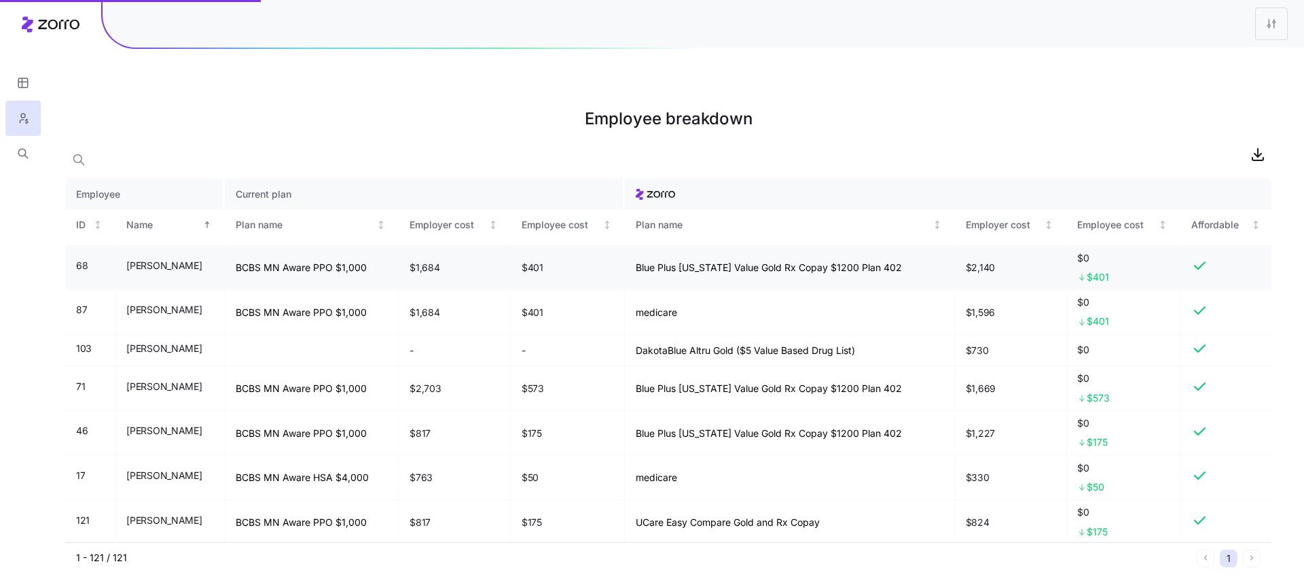 The image size is (1304, 585). What do you see at coordinates (80, 386) in the screenshot?
I see `span: 71` at bounding box center [80, 386].